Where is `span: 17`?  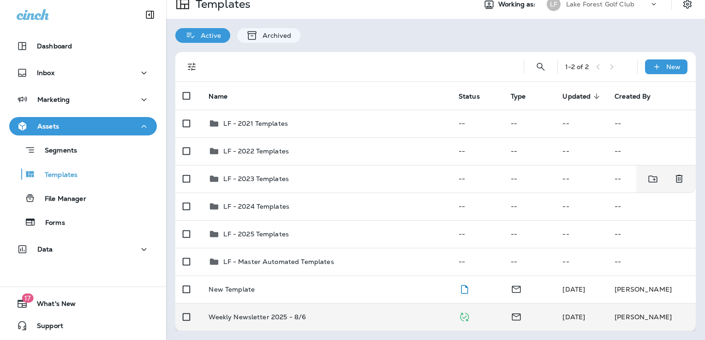
span: 17 is located at coordinates (27, 298).